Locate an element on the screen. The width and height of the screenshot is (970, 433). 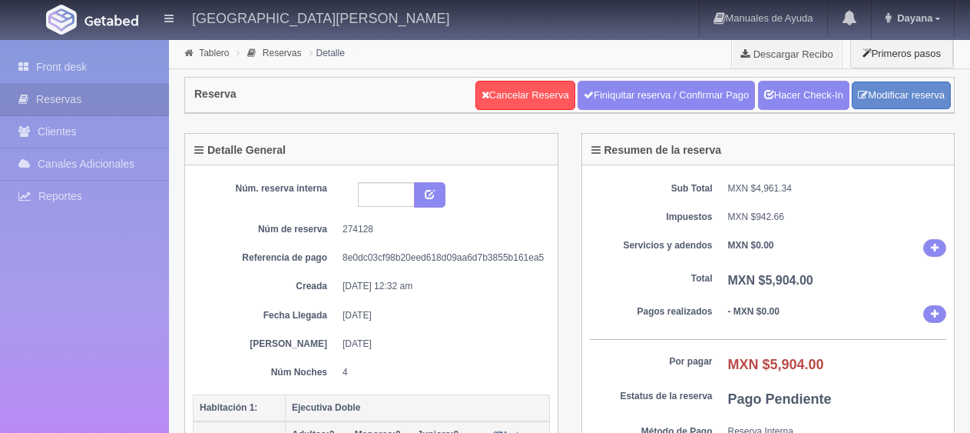
a: Finiquitar reserva / Confirmar Pago is located at coordinates (666, 95).